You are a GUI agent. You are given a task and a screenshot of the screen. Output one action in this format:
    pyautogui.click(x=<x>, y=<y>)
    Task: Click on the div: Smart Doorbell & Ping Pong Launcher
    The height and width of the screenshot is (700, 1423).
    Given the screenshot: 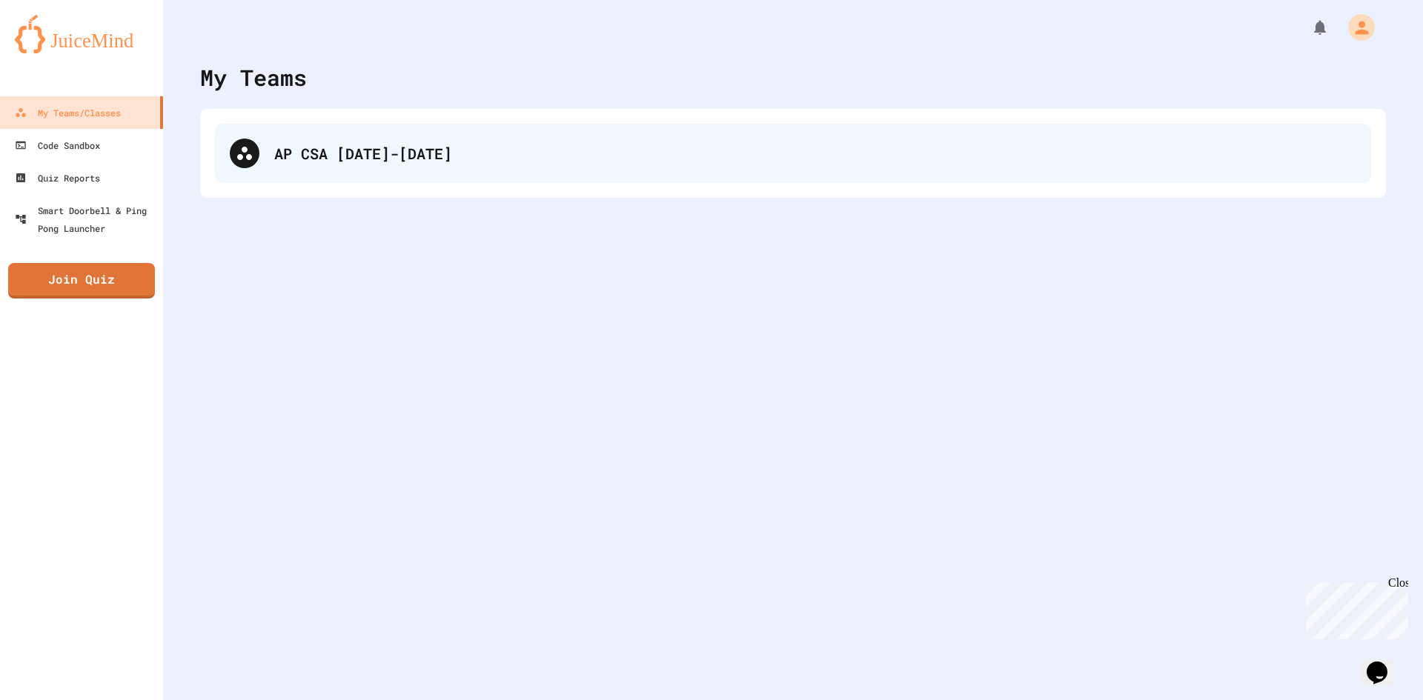 What is the action you would take?
    pyautogui.click(x=86, y=219)
    